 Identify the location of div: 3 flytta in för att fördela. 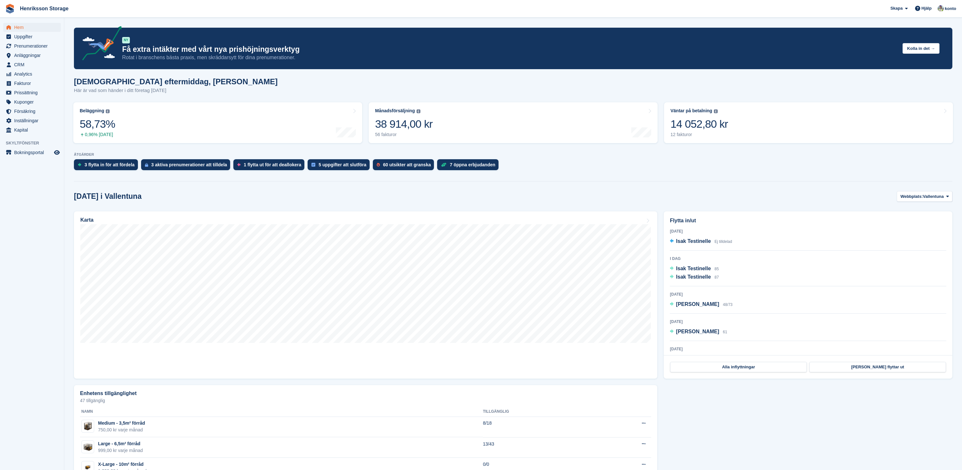
(110, 165).